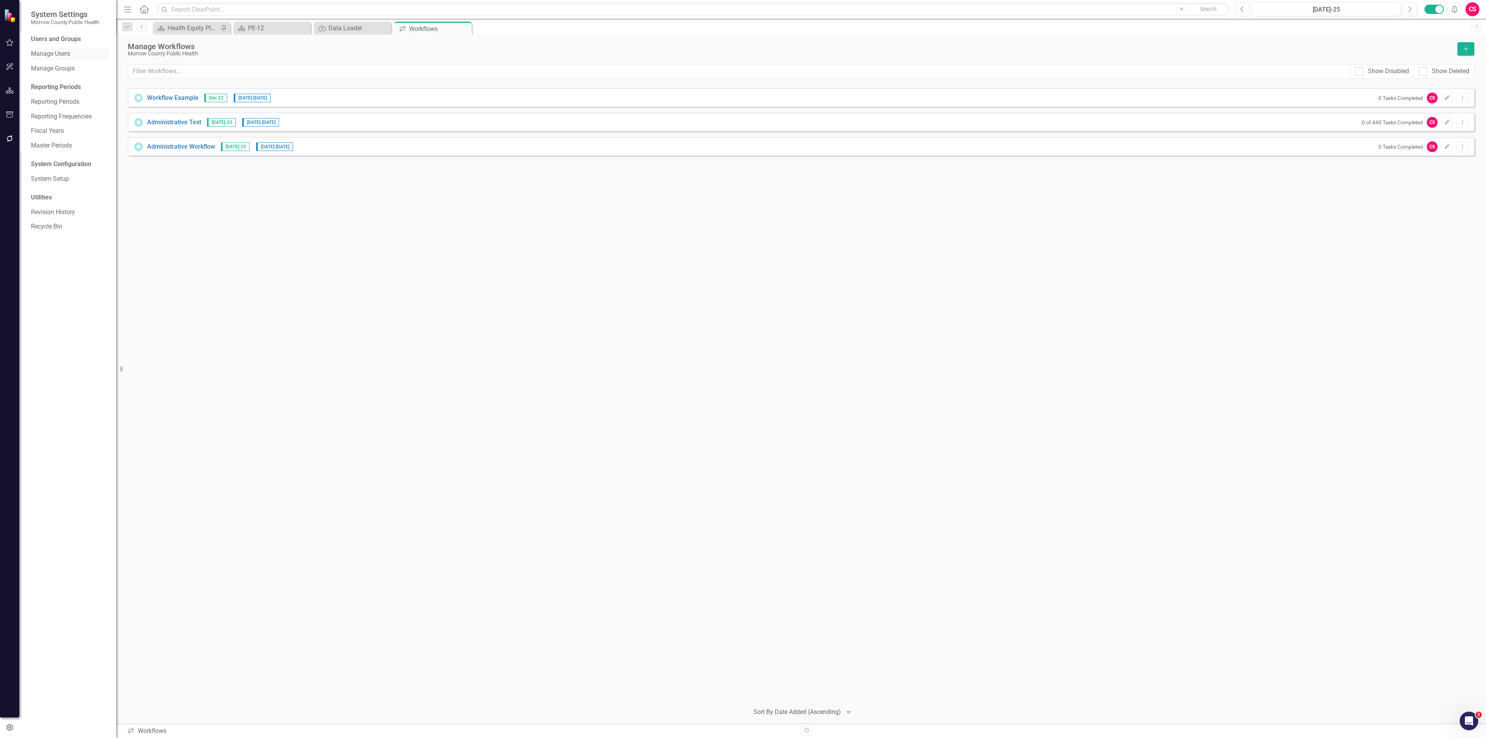  I want to click on a: Workflow Example, so click(173, 98).